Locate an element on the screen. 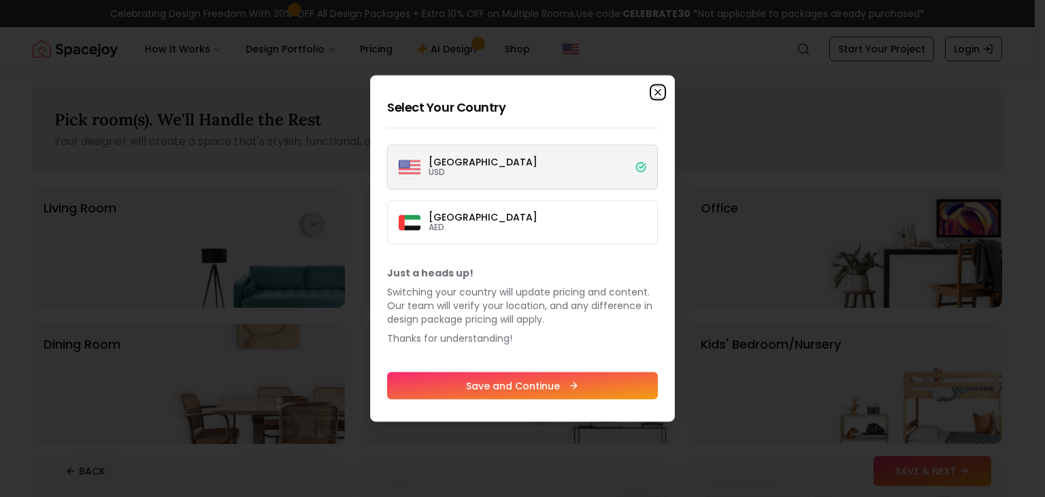 This screenshot has height=497, width=1045. p: AED is located at coordinates (483, 227).